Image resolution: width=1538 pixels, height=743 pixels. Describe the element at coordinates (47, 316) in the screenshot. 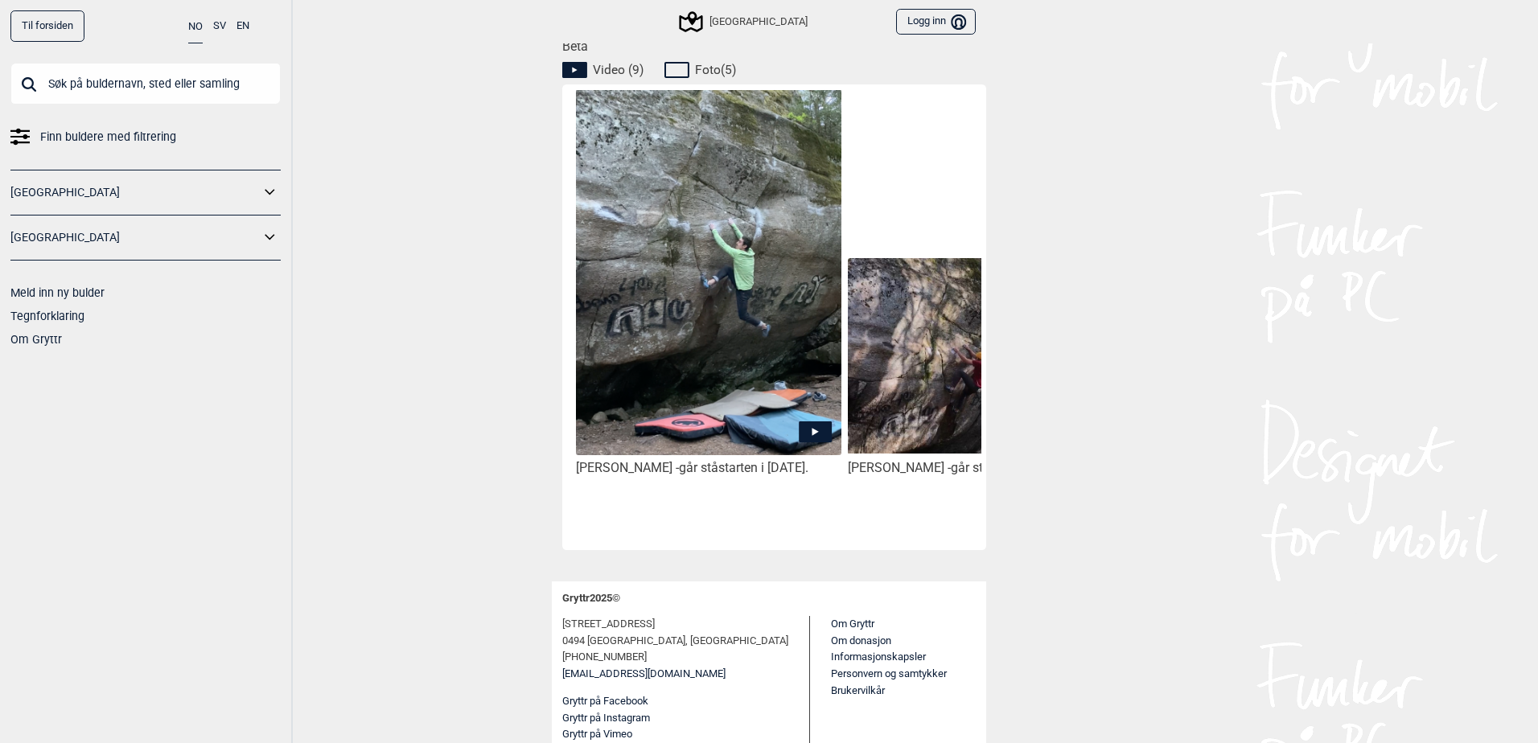

I see `a: Tegnforklaring` at that location.